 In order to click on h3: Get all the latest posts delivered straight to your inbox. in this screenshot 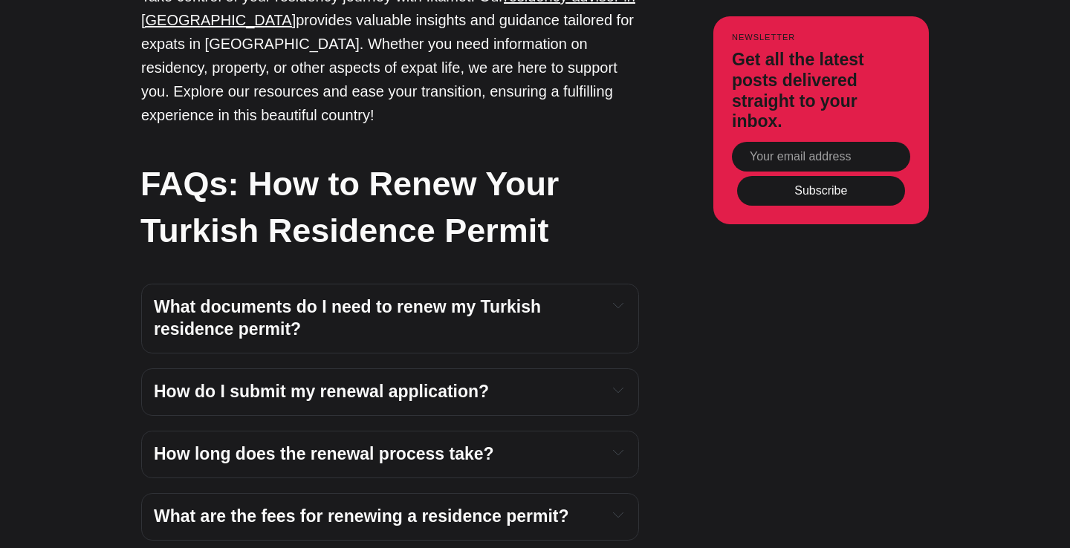, I will do `click(821, 91)`.